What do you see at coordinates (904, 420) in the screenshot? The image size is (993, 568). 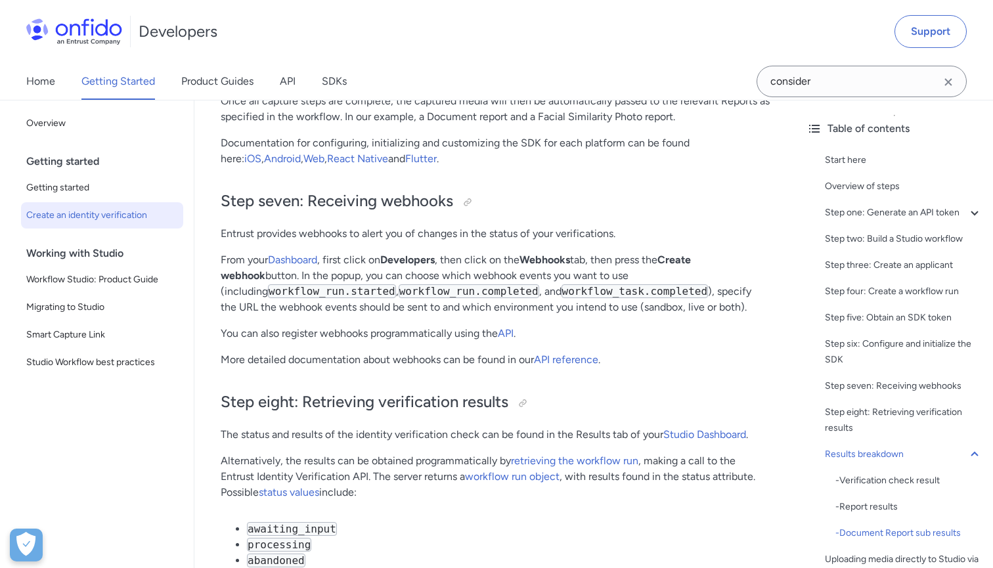 I see `div: Step eight: Retrieving verification results` at bounding box center [904, 420].